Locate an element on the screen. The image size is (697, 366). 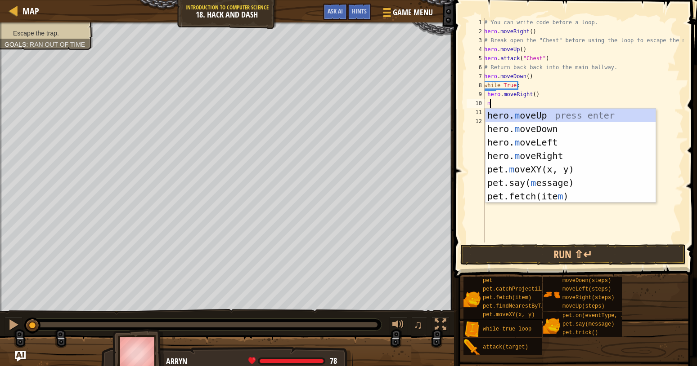
div: 1 is located at coordinates (475, 22).